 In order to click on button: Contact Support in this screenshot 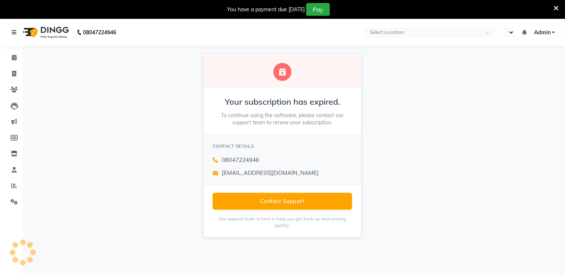, I will do `click(283, 201)`.